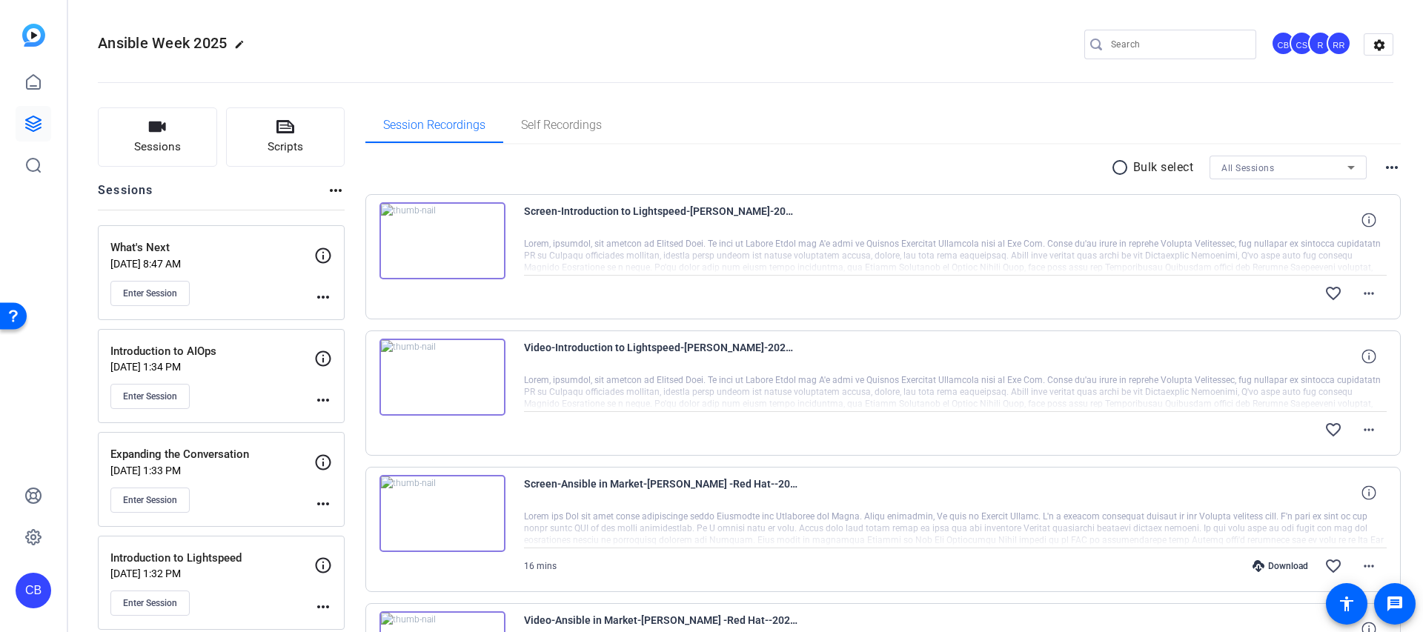 The width and height of the screenshot is (1423, 632). What do you see at coordinates (1320, 43) in the screenshot?
I see `div: R` at bounding box center [1320, 43].